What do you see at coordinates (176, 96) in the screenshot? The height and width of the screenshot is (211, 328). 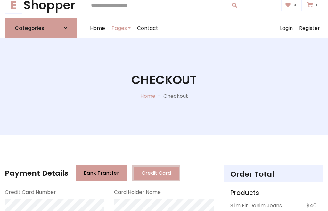 I see `p: Checkout` at bounding box center [176, 96].